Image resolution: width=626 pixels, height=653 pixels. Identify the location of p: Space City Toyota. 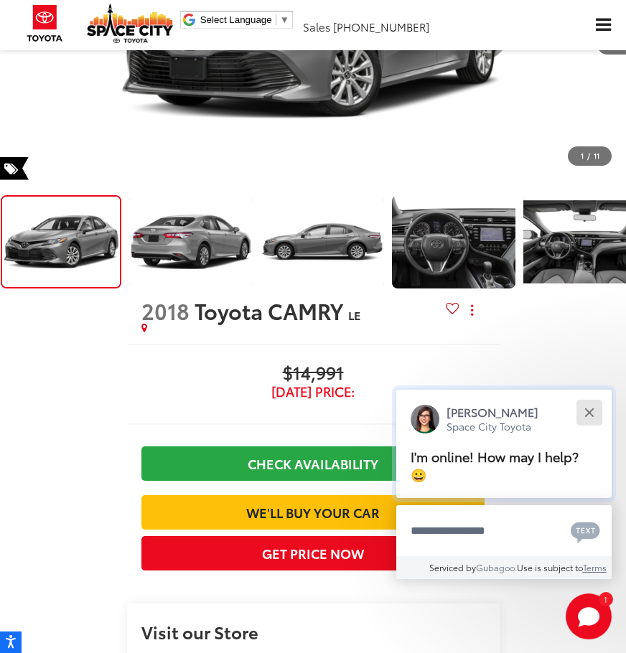
(493, 427).